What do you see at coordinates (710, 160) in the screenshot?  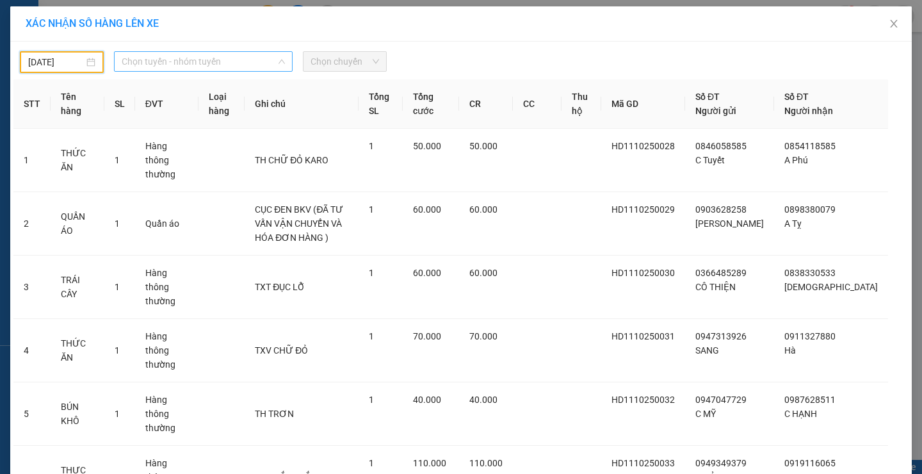 I see `span: C Tuyết` at bounding box center [710, 160].